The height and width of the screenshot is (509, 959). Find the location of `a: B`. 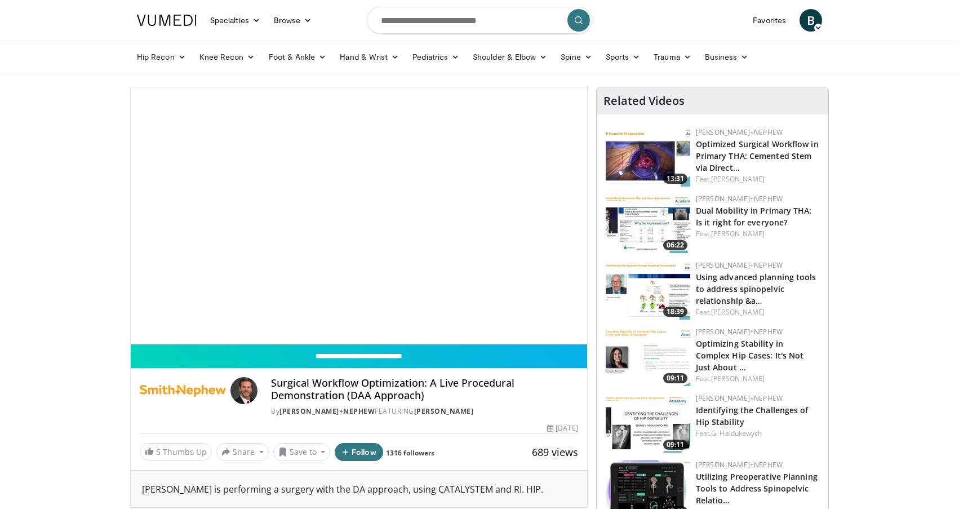

a: B is located at coordinates (811, 20).